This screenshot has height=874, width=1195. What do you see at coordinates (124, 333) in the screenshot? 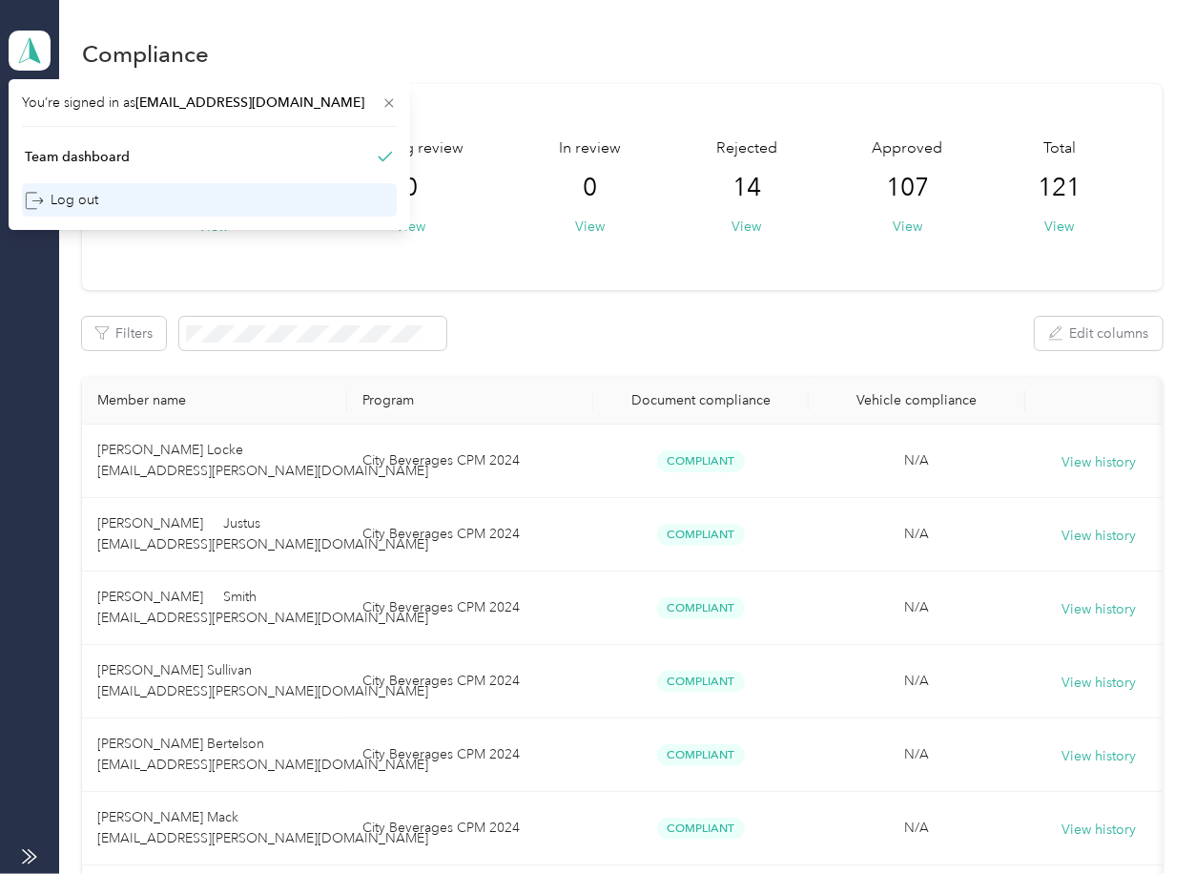
I see `button: Filters` at bounding box center [124, 333].